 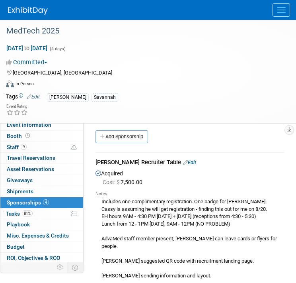 What do you see at coordinates (33, 258) in the screenshot?
I see `span: ROI, Objectives & ROO` at bounding box center [33, 258].